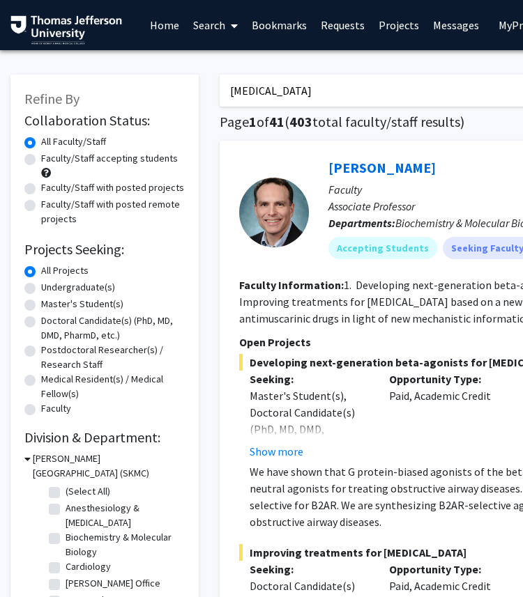  I want to click on label: Undergraduate(s), so click(78, 287).